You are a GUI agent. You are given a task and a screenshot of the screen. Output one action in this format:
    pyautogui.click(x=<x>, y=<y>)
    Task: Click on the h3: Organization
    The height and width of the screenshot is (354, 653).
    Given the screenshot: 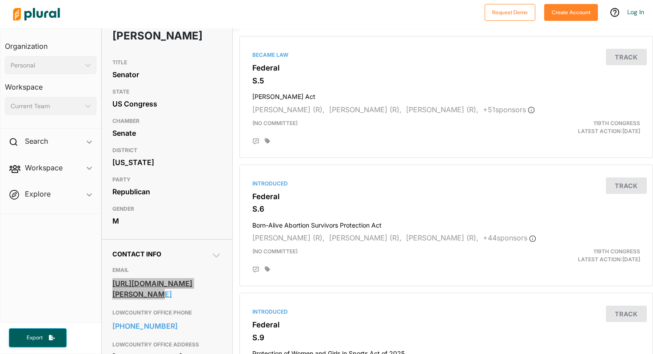 What is the action you would take?
    pyautogui.click(x=51, y=43)
    